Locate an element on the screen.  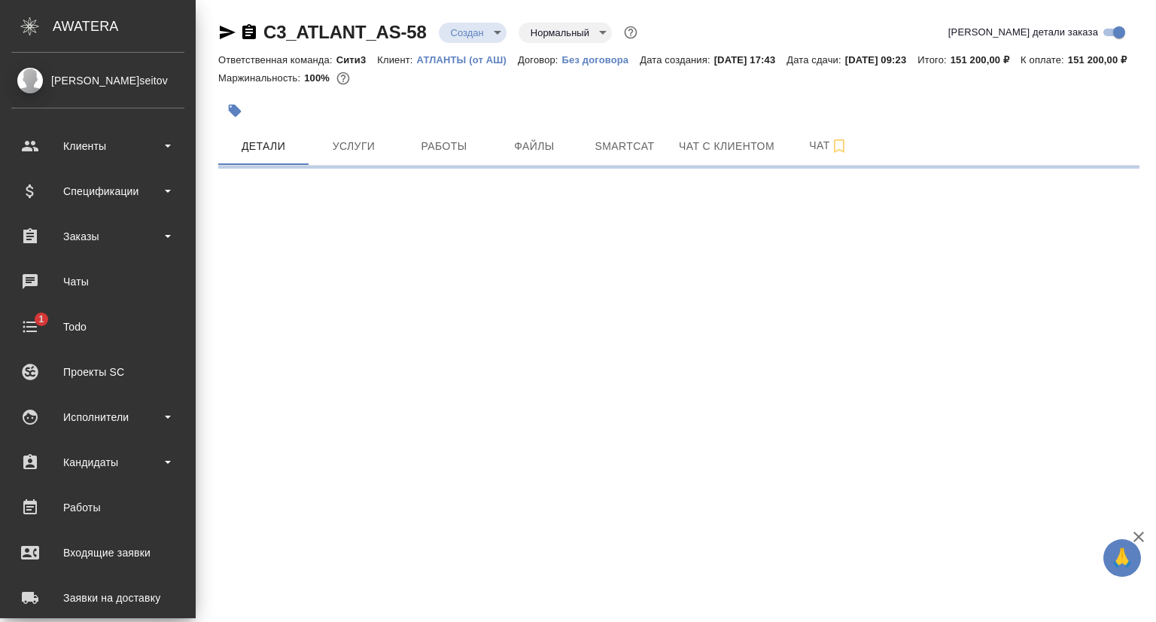
span: 1 is located at coordinates (41, 319).